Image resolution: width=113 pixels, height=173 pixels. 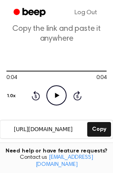 I want to click on a: Log Out, so click(x=85, y=13).